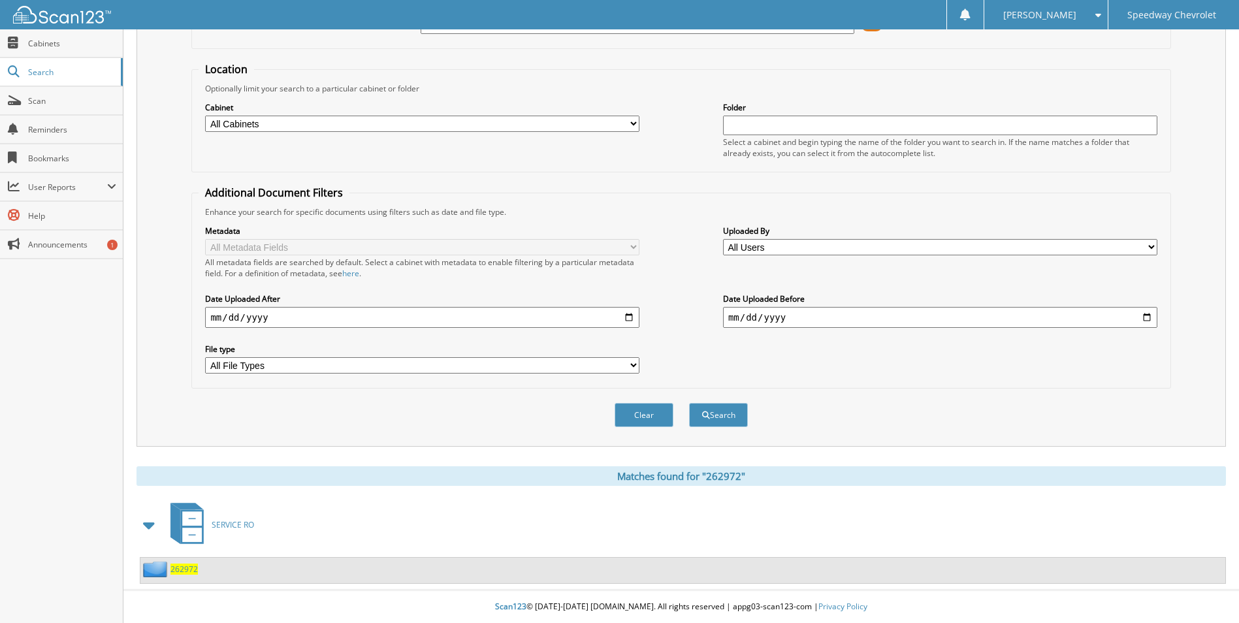  What do you see at coordinates (351, 273) in the screenshot?
I see `a: here` at bounding box center [351, 273].